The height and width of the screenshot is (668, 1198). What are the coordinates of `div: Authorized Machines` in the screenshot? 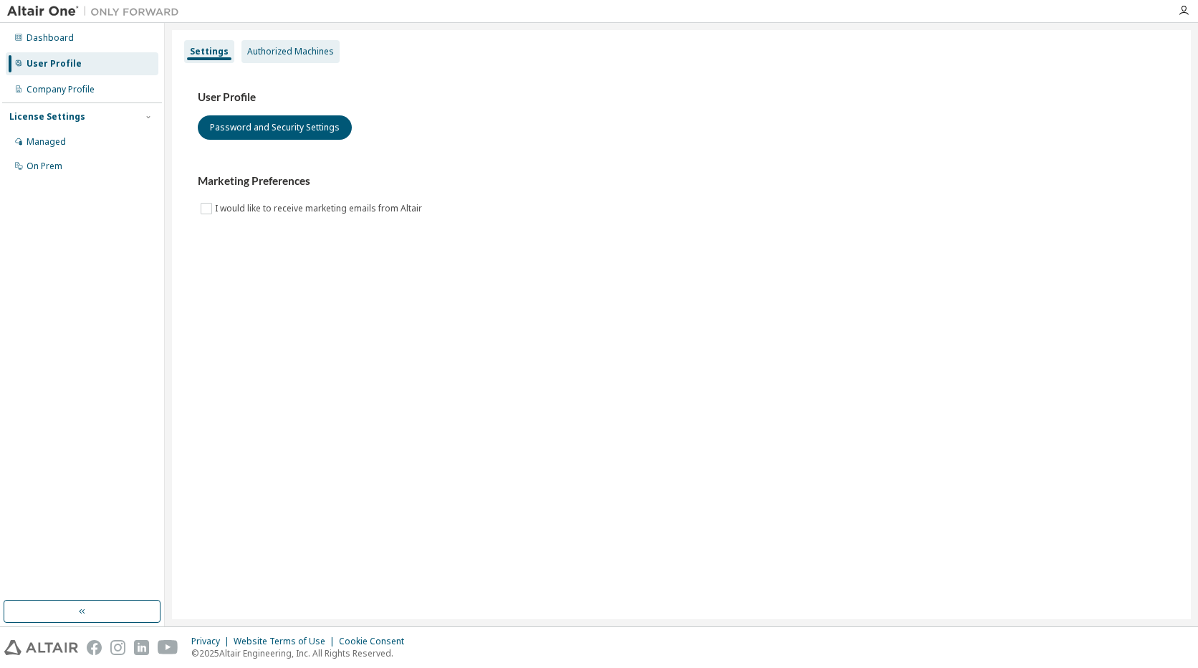 It's located at (290, 52).